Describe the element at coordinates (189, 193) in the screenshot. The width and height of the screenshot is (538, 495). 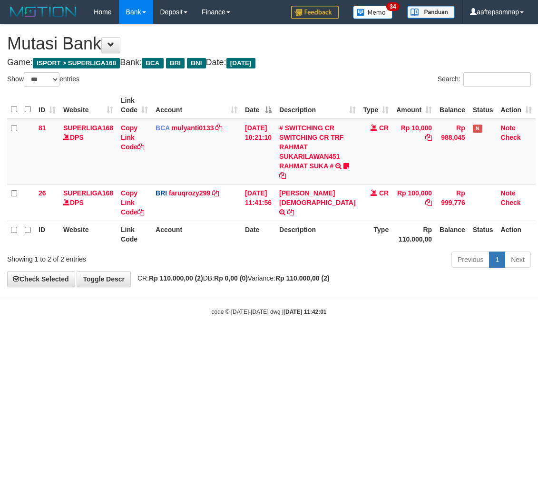
I see `a: faruqrozy299` at that location.